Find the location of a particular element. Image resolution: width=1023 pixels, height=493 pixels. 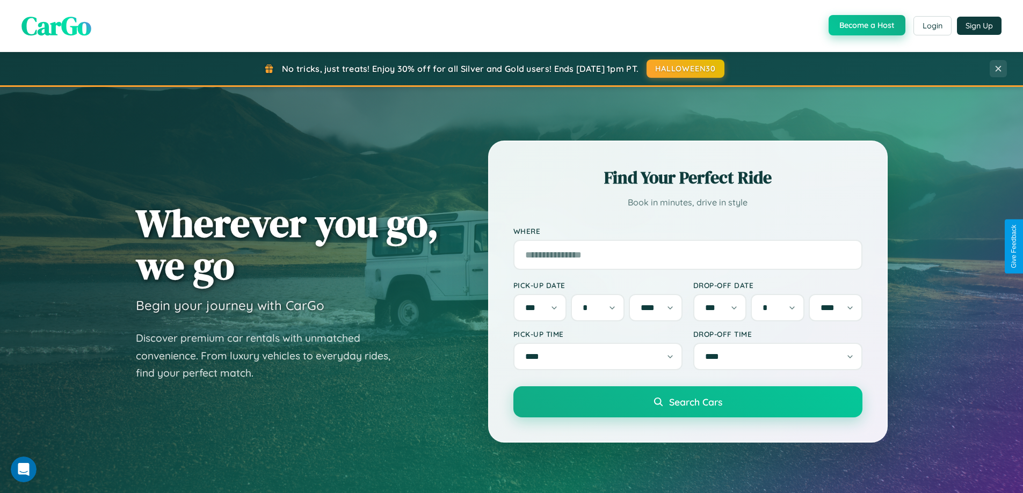

h1: Wherever you go, we go is located at coordinates (287, 244).